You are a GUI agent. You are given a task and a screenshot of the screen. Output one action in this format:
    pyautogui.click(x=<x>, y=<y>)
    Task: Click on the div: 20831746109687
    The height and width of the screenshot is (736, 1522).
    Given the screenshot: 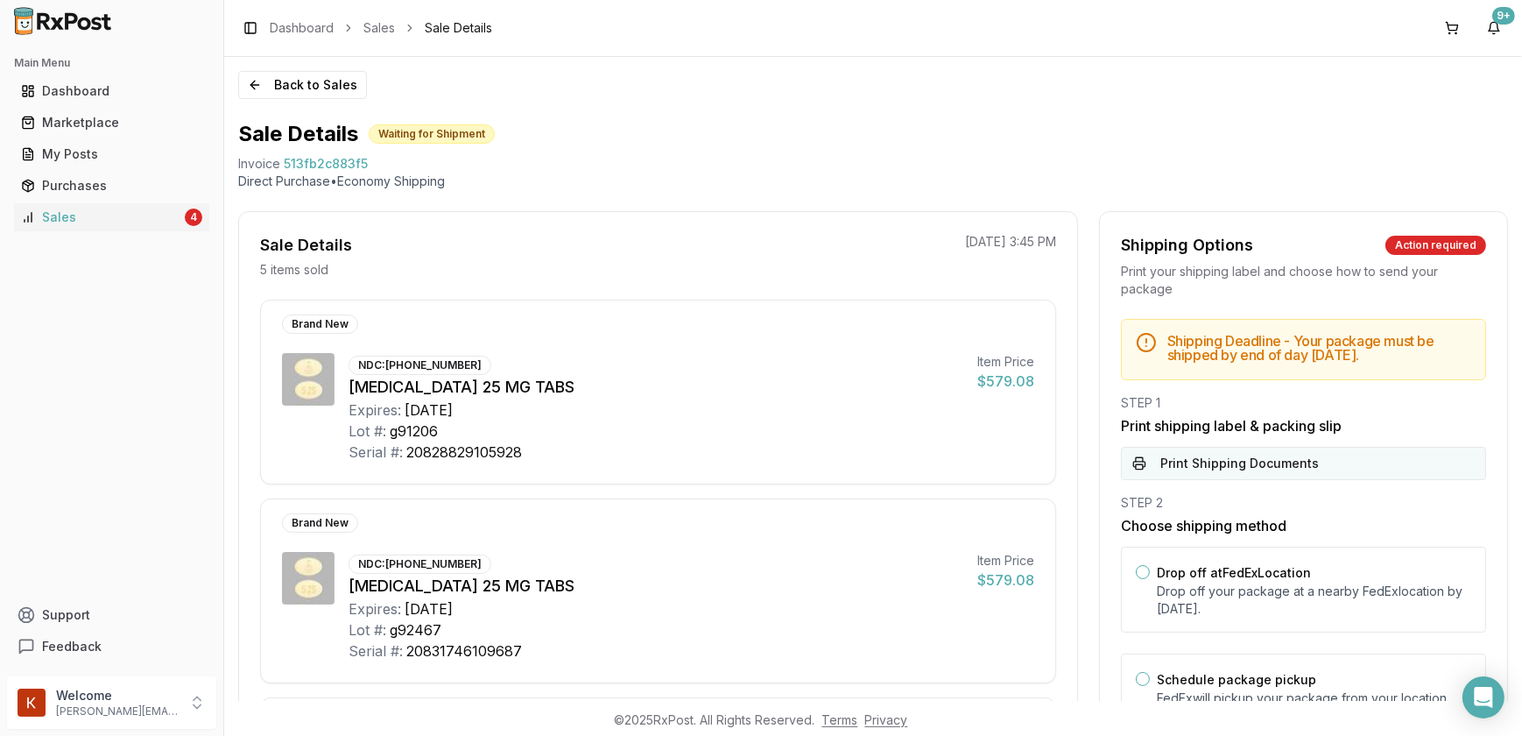 What is the action you would take?
    pyautogui.click(x=464, y=651)
    